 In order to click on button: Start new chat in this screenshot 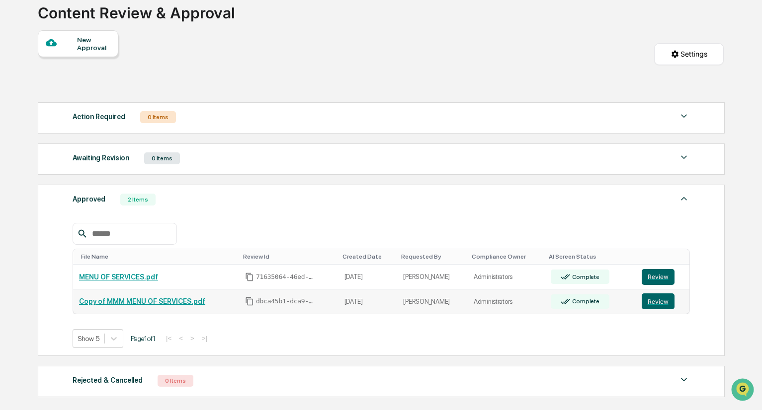, I will do `click(175, 85)`.